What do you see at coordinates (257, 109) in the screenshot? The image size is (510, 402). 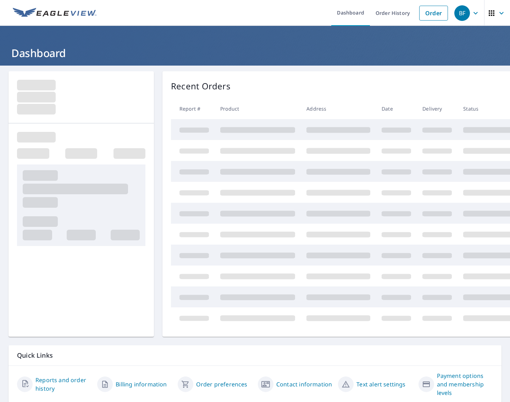 I see `th: Product` at bounding box center [257, 109].